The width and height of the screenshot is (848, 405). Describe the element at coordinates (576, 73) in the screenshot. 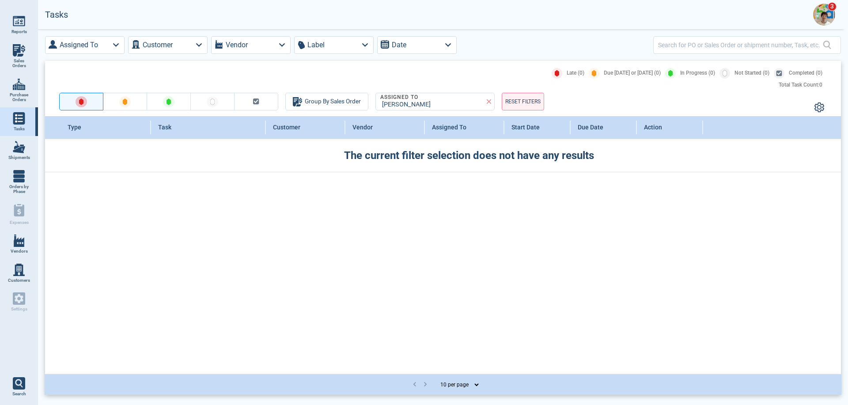

I see `span: Late (0)` at that location.